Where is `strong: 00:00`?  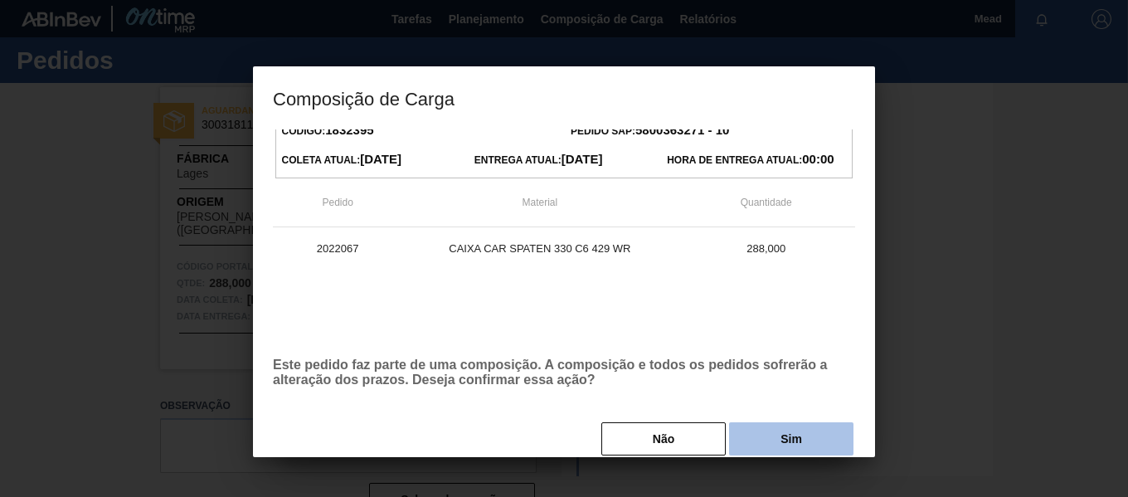
strong: 00:00 is located at coordinates (818, 158).